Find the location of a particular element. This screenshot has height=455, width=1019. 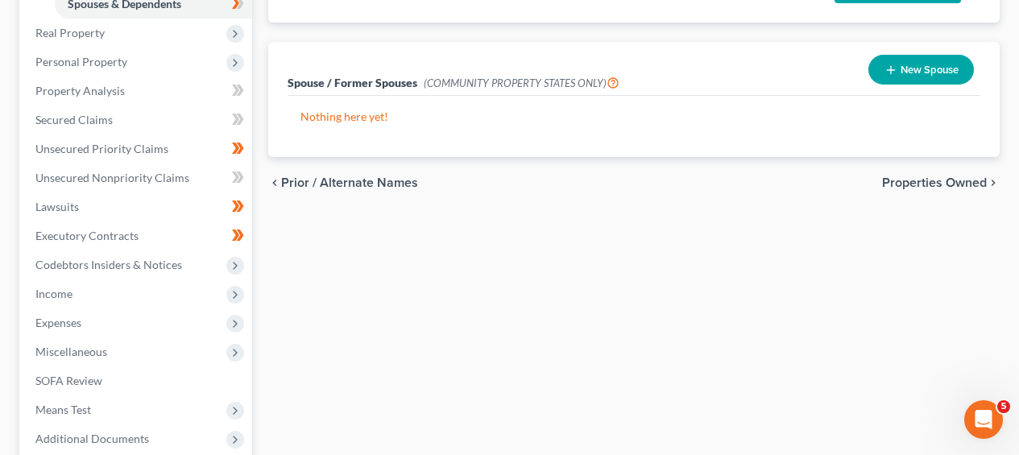

span: Prior / Alternate Names is located at coordinates (350, 183).